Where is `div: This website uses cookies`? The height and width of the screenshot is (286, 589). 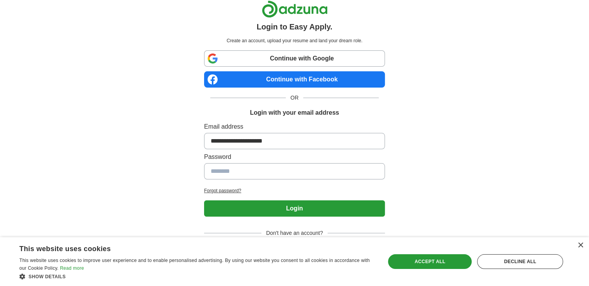 div: This website uses cookies is located at coordinates (187, 247).